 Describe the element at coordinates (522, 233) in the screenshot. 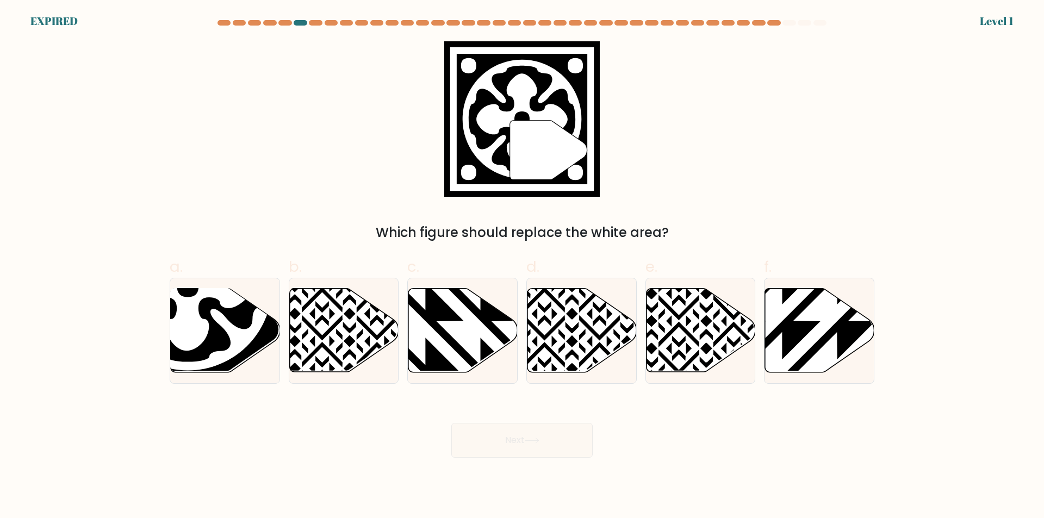

I see `div: Which figure should replace the white area?` at that location.